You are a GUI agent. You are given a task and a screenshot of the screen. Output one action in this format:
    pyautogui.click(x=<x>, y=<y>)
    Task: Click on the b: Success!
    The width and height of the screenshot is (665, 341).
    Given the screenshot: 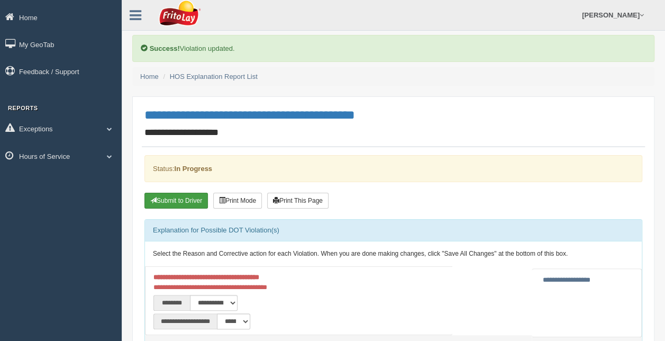 What is the action you would take?
    pyautogui.click(x=165, y=48)
    